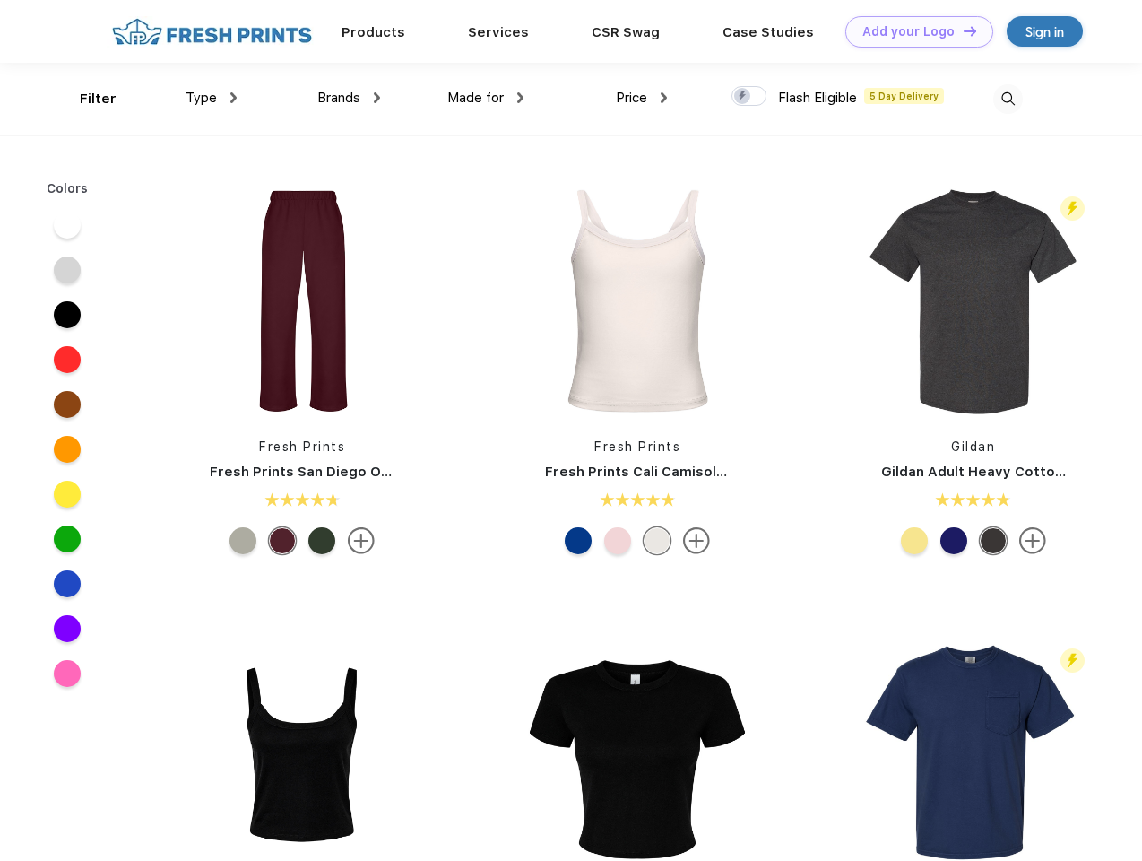  Describe the element at coordinates (373, 32) in the screenshot. I see `a: Products` at that location.